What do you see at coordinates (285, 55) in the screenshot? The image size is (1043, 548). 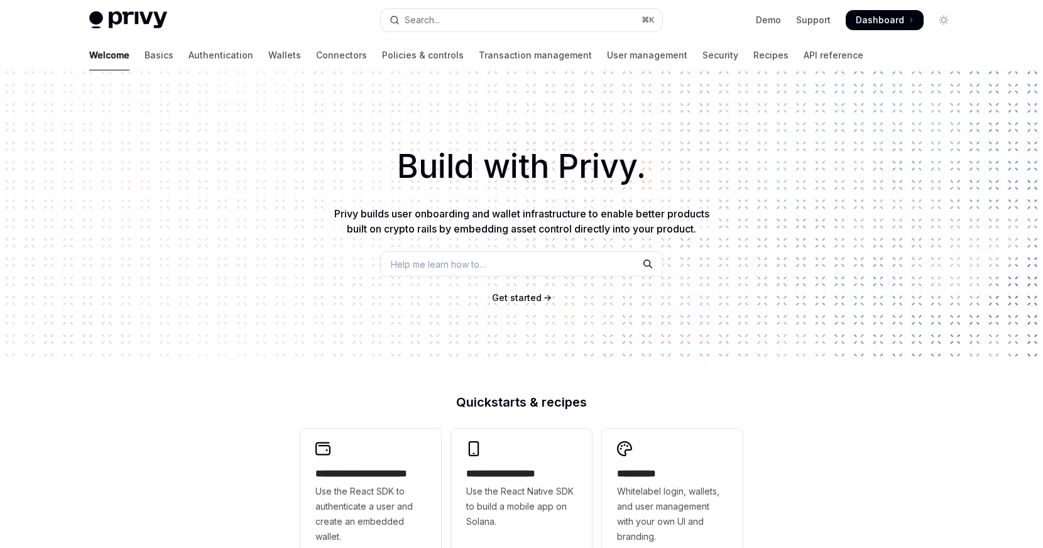 I see `a: Wallets` at bounding box center [285, 55].